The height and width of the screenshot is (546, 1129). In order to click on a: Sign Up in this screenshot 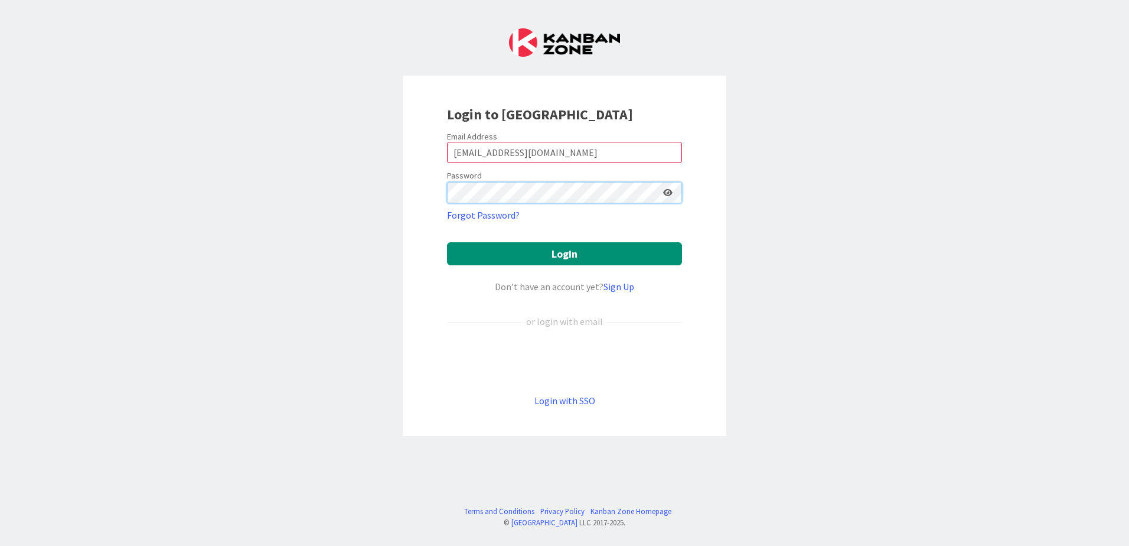, I will do `click(619, 286)`.